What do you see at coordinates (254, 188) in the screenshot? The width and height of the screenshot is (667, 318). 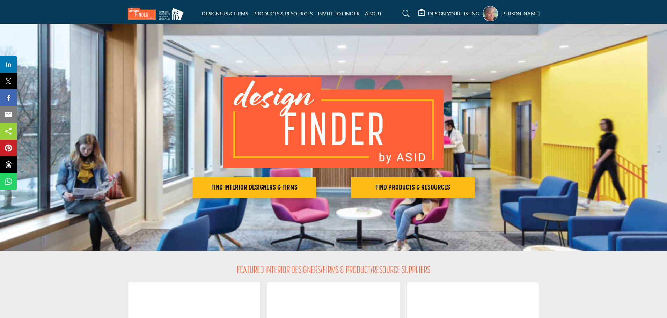 I see `h2: FIND INTERIOR DESIGNERS & FIRMS` at bounding box center [254, 188].